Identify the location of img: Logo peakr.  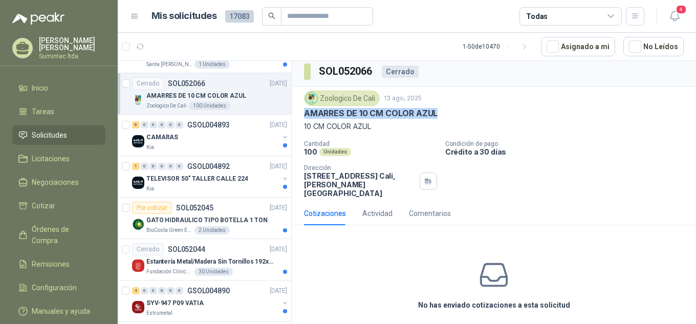
(38, 18).